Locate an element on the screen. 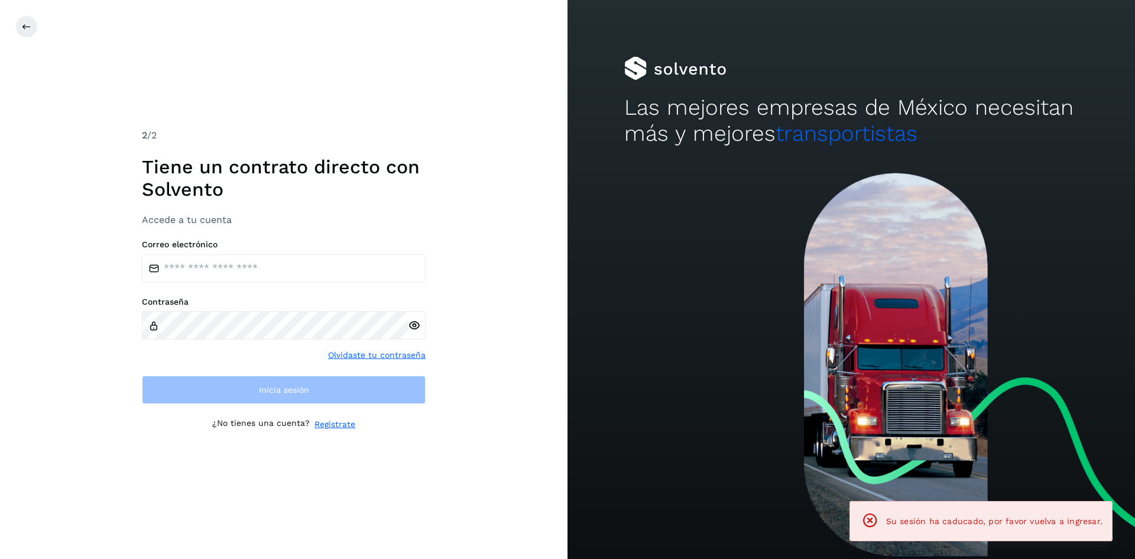 The height and width of the screenshot is (559, 1135). span: Inicia sesión is located at coordinates (284, 390).